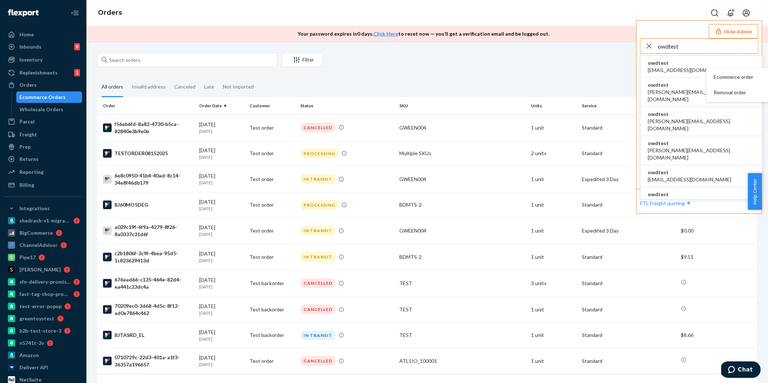  Describe the element at coordinates (43, 331) in the screenshot. I see `a: b2b-test-store-3` at that location.